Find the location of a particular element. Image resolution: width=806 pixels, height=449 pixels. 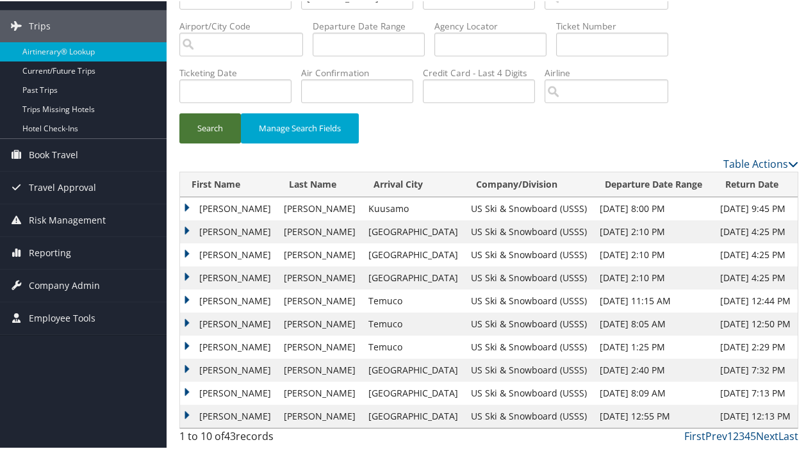

th: Return Date: activate to sort column ascending is located at coordinates (755, 183).